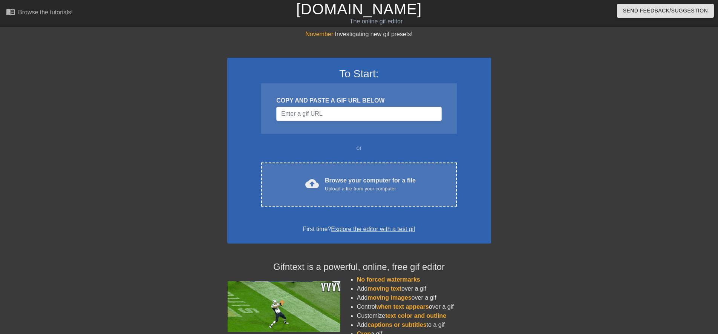  I want to click on div: First time?, so click(359, 229).